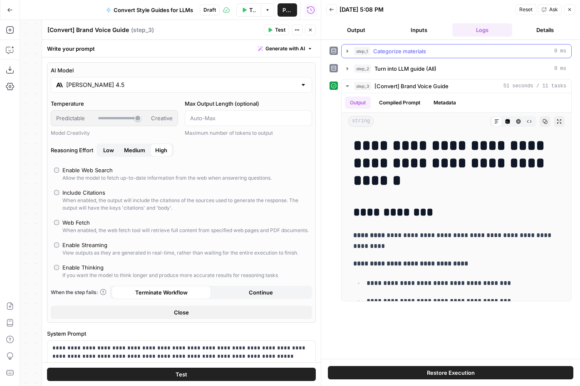 Image resolution: width=580 pixels, height=386 pixels. What do you see at coordinates (57, 223) in the screenshot?
I see `input: Web FetchWhen enabled, the web fetch tool will retrieve full content from specified web pages and...` at bounding box center [57, 223].